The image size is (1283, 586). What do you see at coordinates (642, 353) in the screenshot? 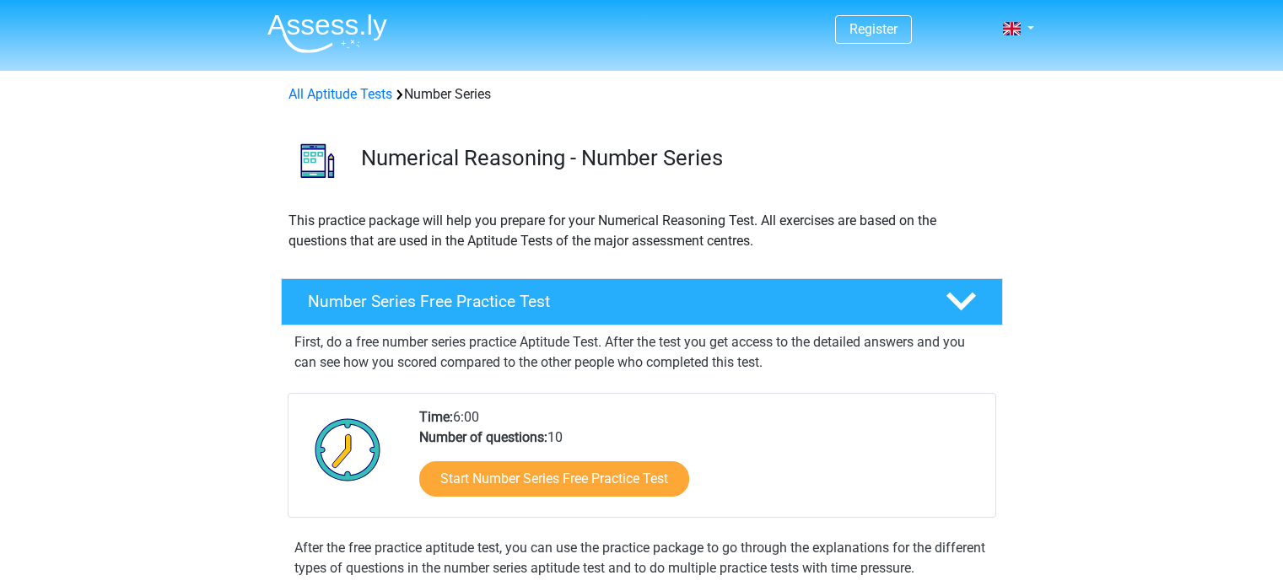
I see `p: First, do a free number series practice Aptitude Test. After the test you get access to the detai...` at bounding box center [642, 353].